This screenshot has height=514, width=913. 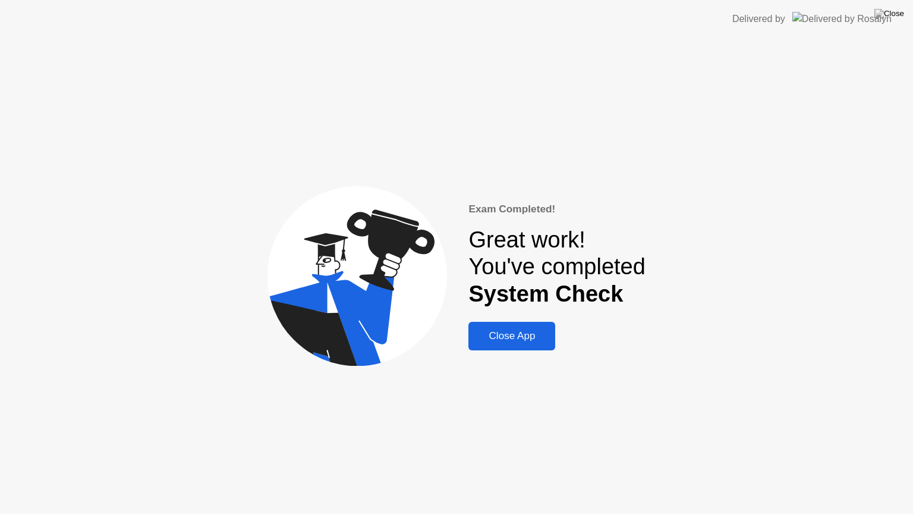 What do you see at coordinates (842, 18) in the screenshot?
I see `img: Delivered by Rosalyn` at bounding box center [842, 18].